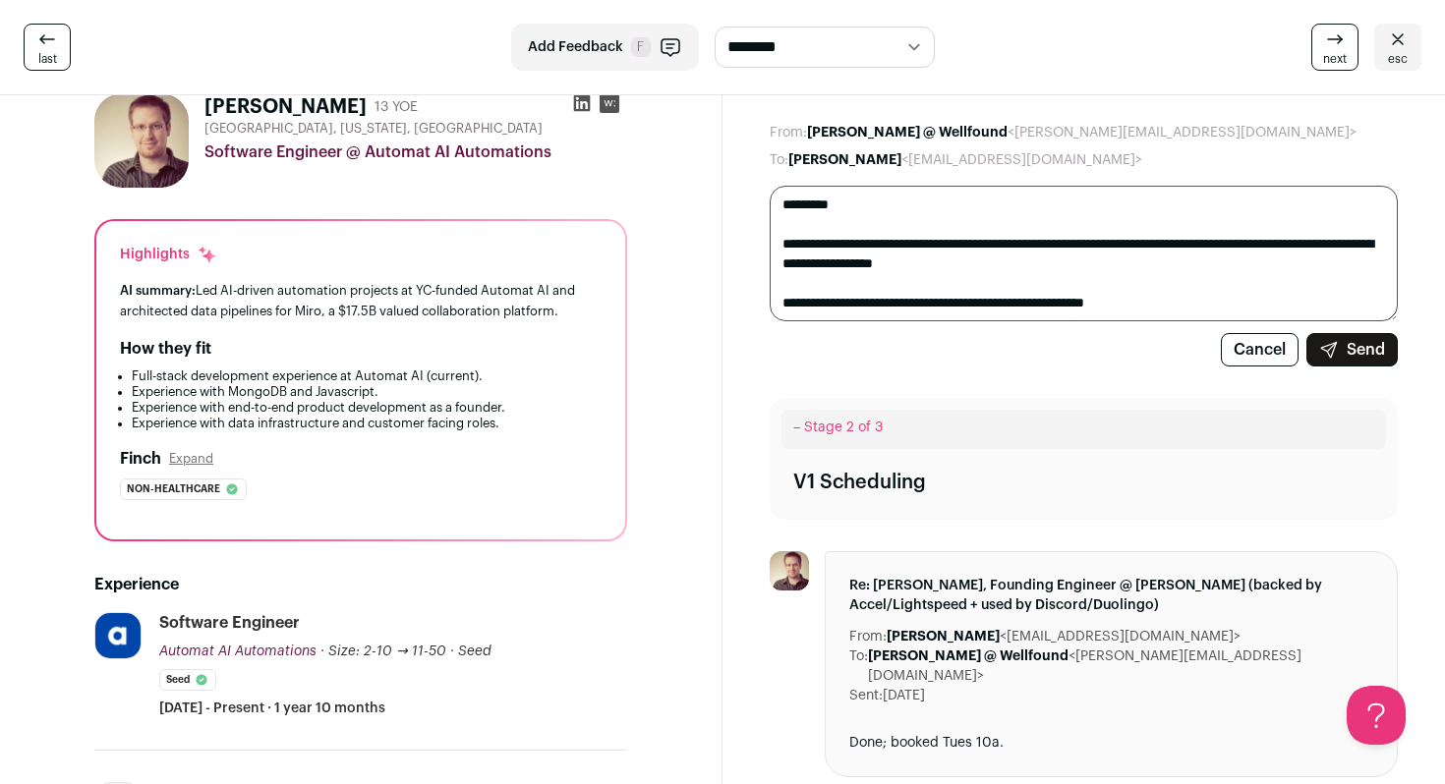  I want to click on a: last, so click(47, 47).